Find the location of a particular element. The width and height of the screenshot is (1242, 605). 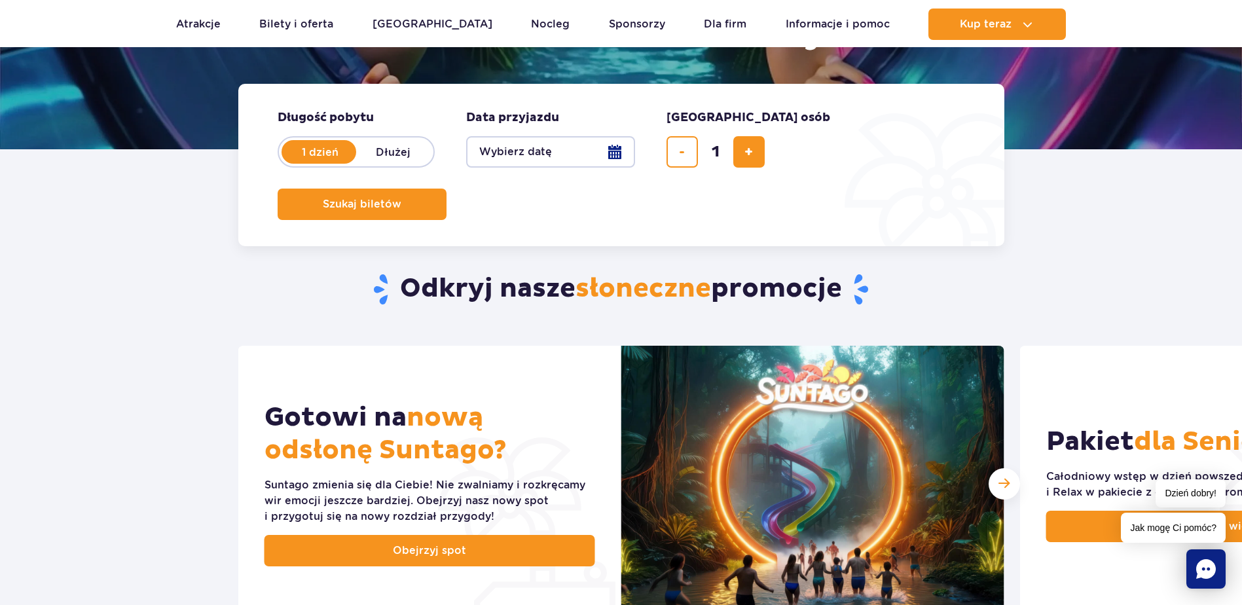

span: Szukaj biletów is located at coordinates (362, 204).